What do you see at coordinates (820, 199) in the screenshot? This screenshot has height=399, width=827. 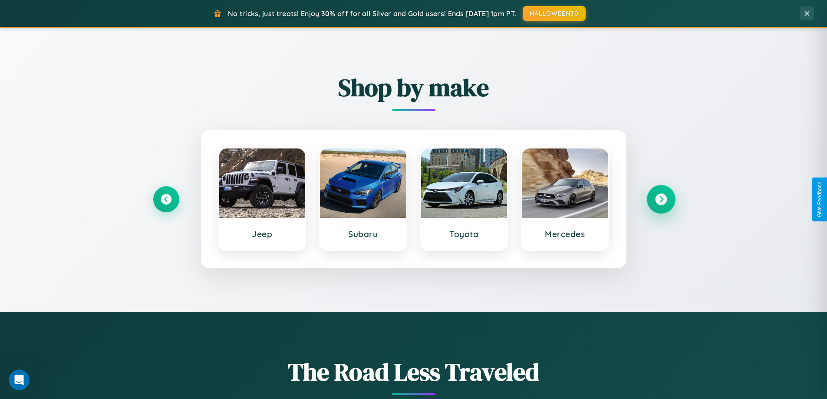 I see `div: Give Feedback` at bounding box center [820, 199].